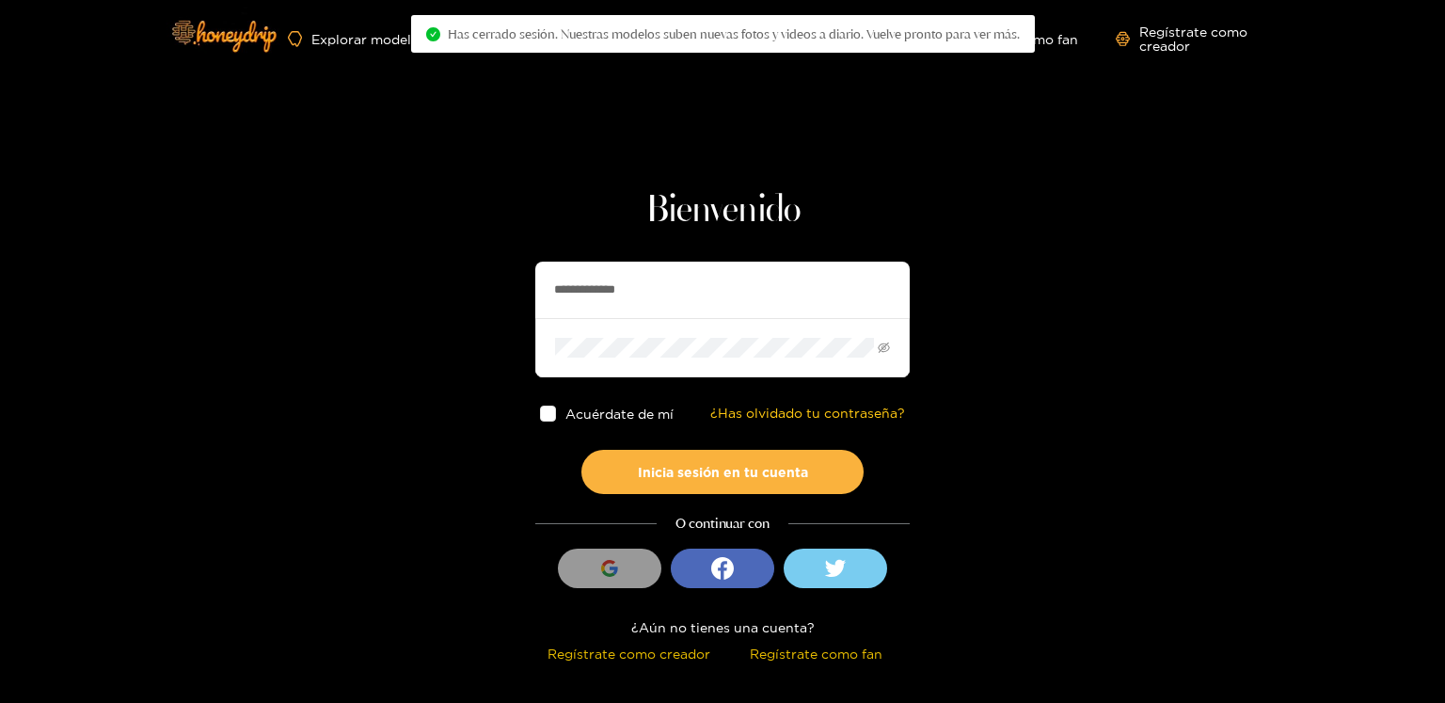 The image size is (1445, 703). I want to click on font: Has cerrado sesión. Nuestras modelos suben nuevas fotos y videos a diario. Vuelve pronto para ver..., so click(734, 34).